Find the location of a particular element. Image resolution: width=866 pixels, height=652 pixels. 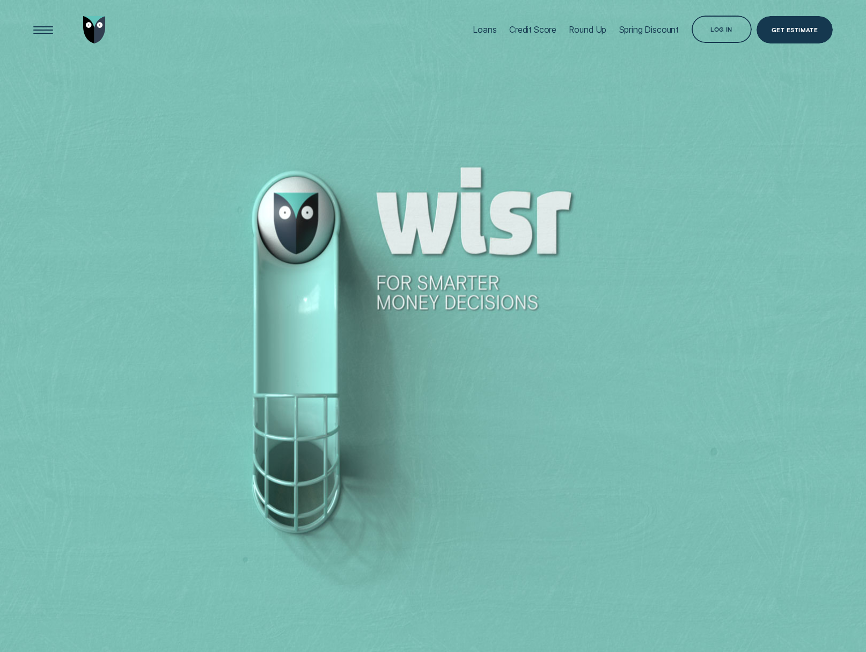

div: Credit Score is located at coordinates (533, 30).